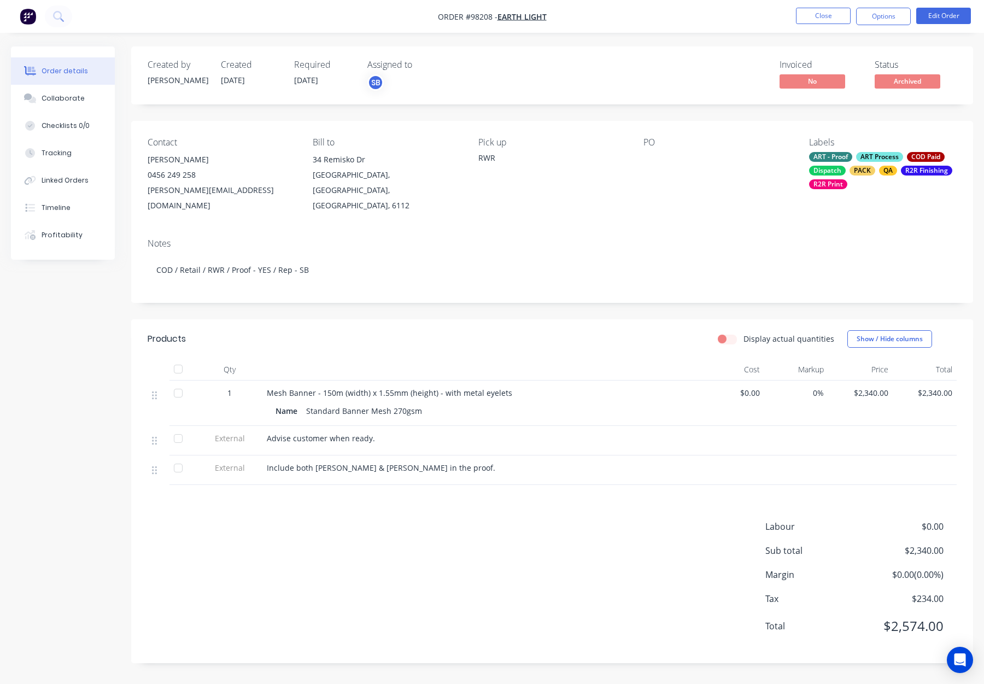 The image size is (984, 684). What do you see at coordinates (944, 16) in the screenshot?
I see `button: Edit Order` at bounding box center [944, 16].